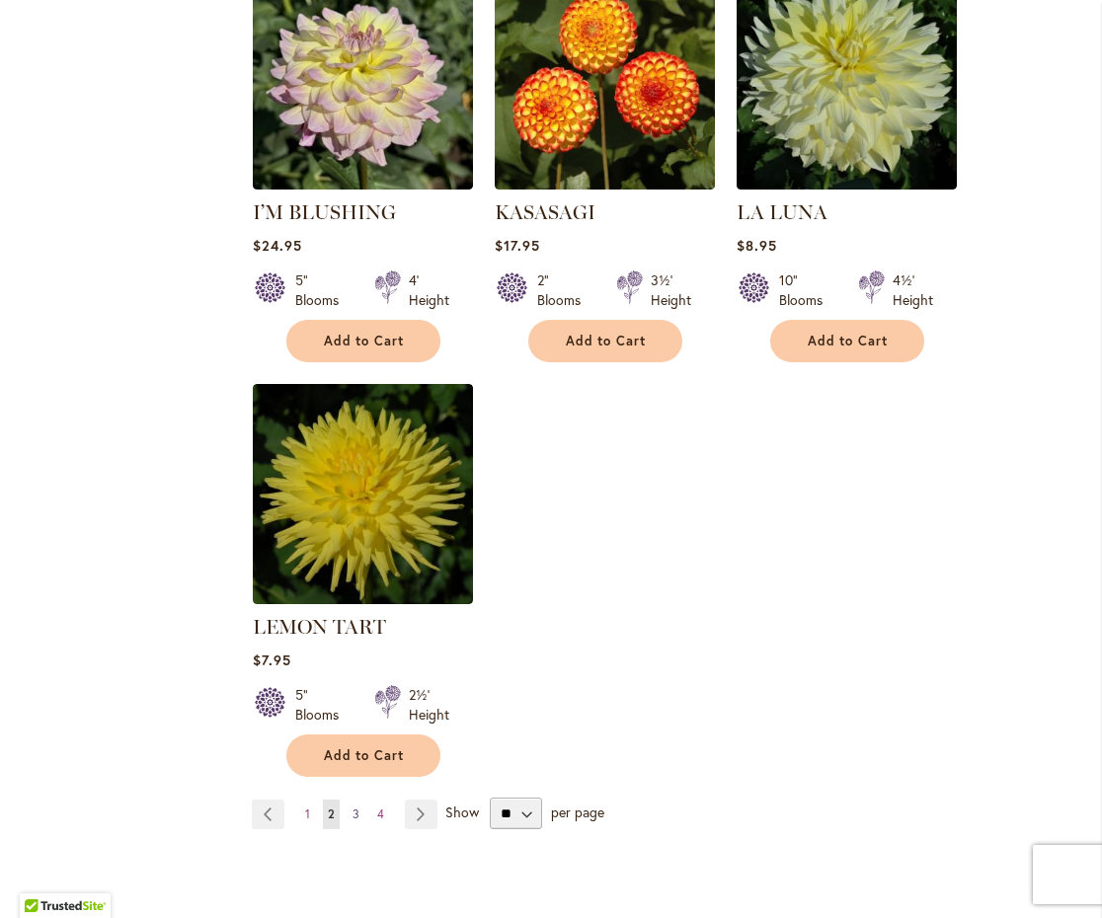 Image resolution: width=1102 pixels, height=918 pixels. I want to click on span: Show, so click(462, 811).